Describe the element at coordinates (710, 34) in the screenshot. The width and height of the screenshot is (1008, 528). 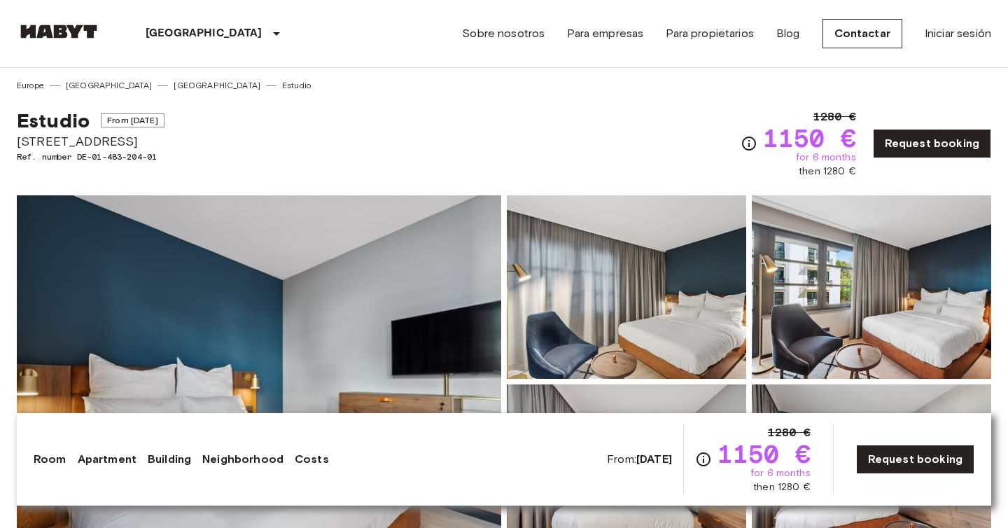
I see `a: Para propietarios` at that location.